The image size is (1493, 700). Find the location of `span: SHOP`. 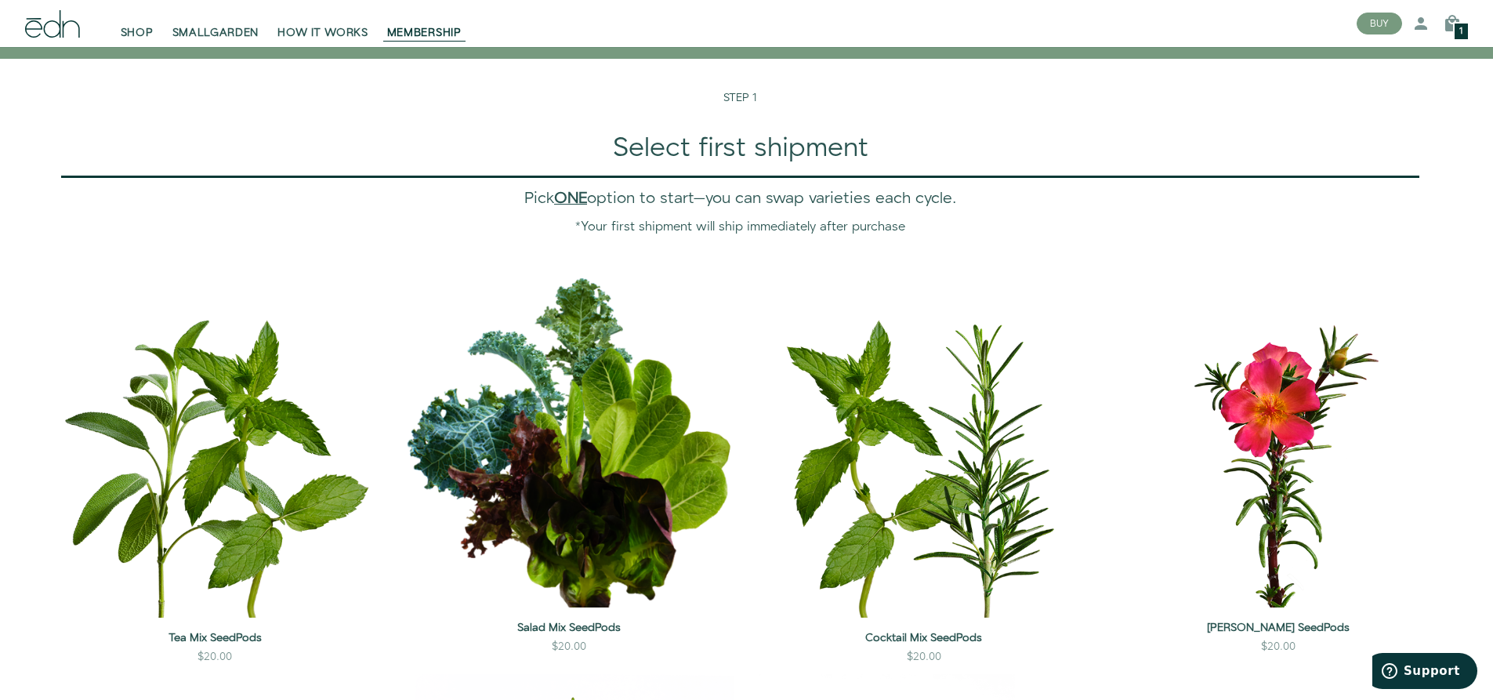

span: SHOP is located at coordinates (137, 33).